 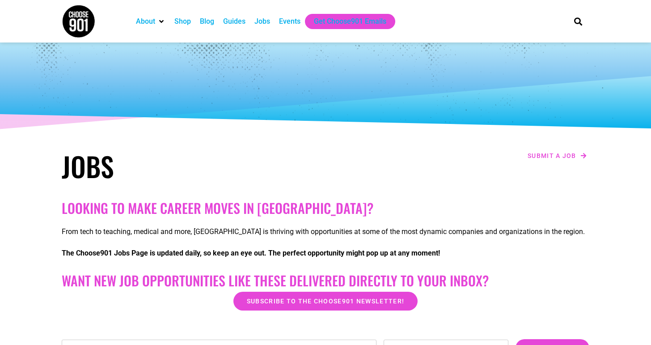 What do you see at coordinates (326, 301) in the screenshot?
I see `a: Subscribe to the Choose901 newsletter!` at bounding box center [326, 301].